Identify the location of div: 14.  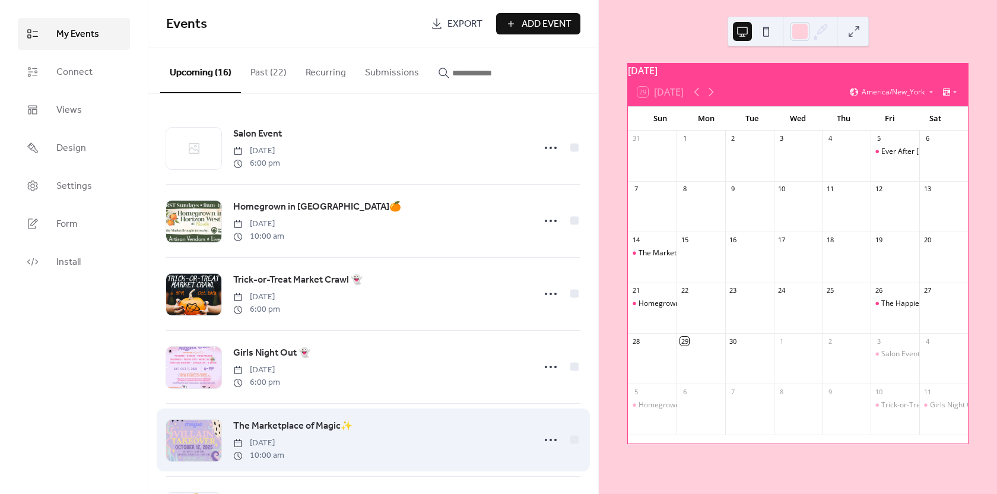
(635, 239).